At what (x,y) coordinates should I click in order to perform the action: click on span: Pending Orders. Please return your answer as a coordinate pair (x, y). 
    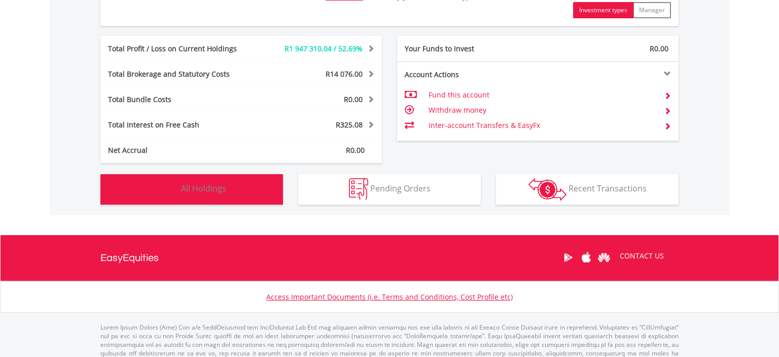
    Looking at the image, I should click on (400, 188).